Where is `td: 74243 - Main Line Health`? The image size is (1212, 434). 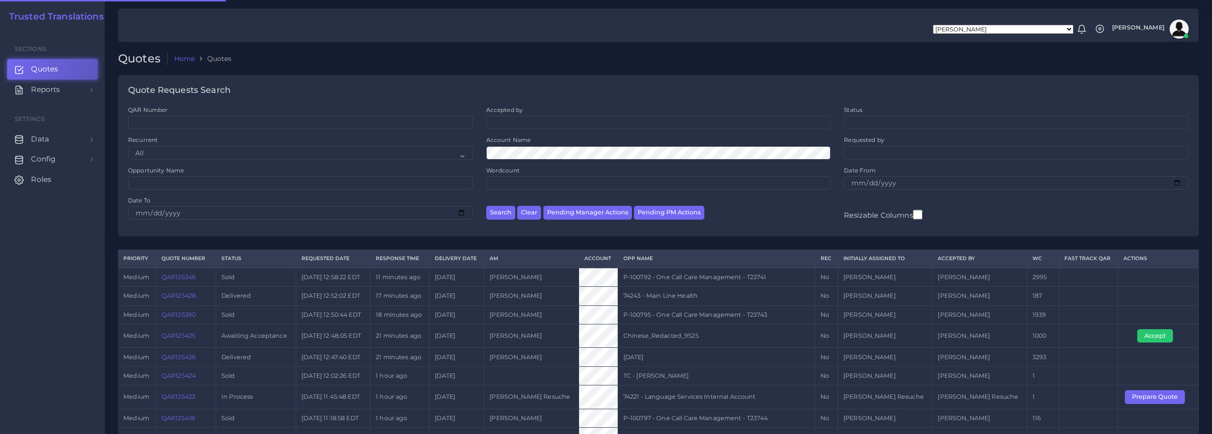 td: 74243 - Main Line Health is located at coordinates (716, 296).